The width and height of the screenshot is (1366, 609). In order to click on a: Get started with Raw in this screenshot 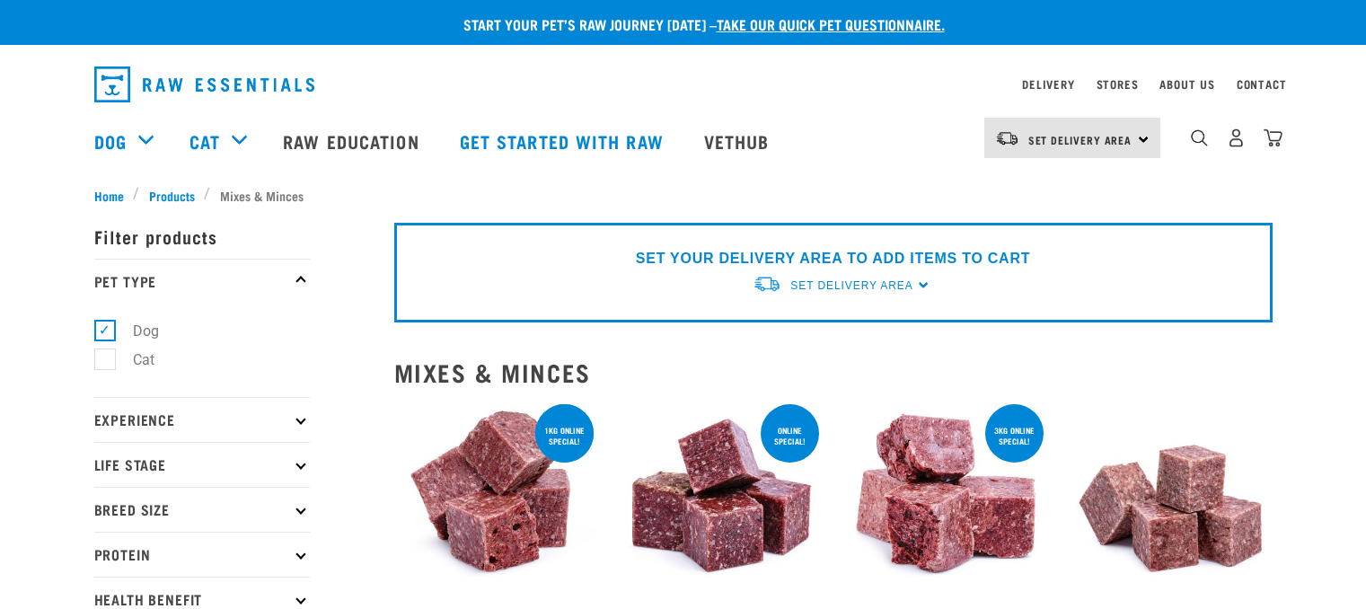, I will do `click(564, 141)`.